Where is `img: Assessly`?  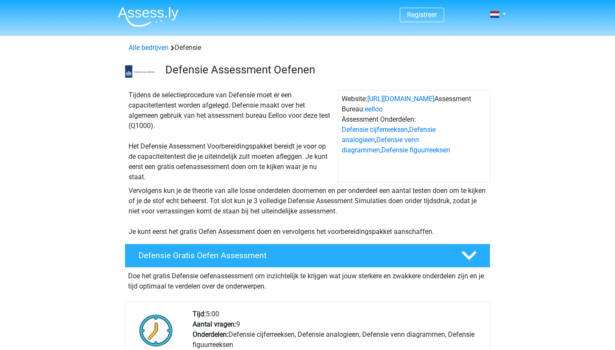 img: Assessly is located at coordinates (148, 17).